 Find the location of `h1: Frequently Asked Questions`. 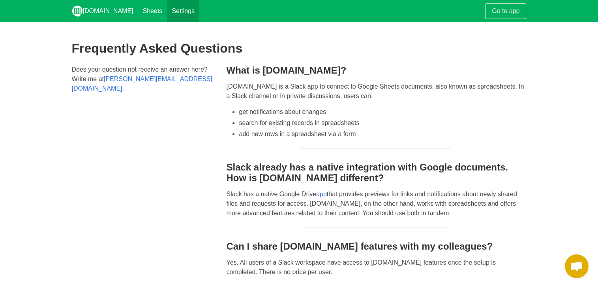

h1: Frequently Asked Questions is located at coordinates (299, 48).